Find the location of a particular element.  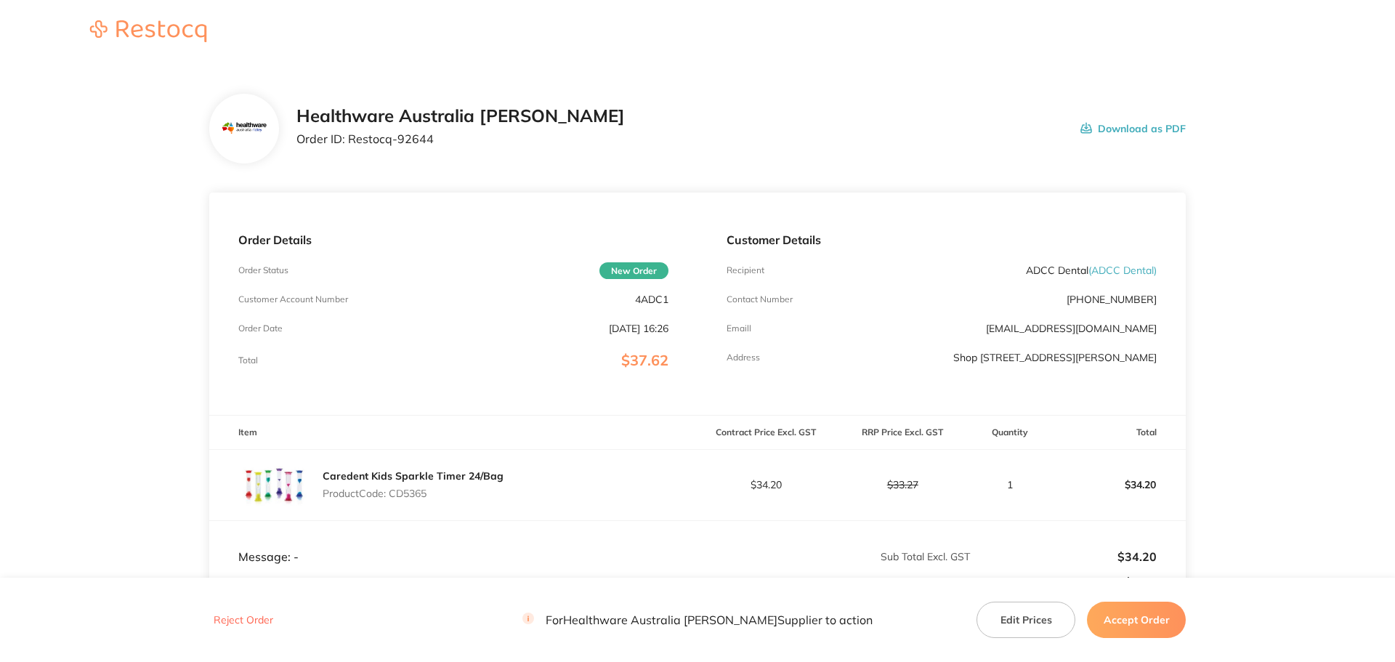

p: Order Status is located at coordinates (263, 270).